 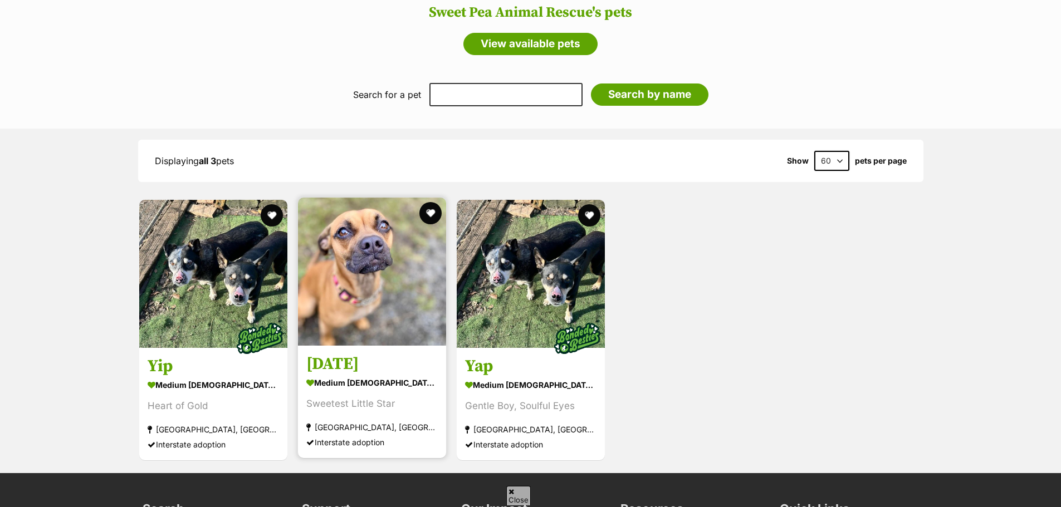 I want to click on img: Yip, so click(x=213, y=274).